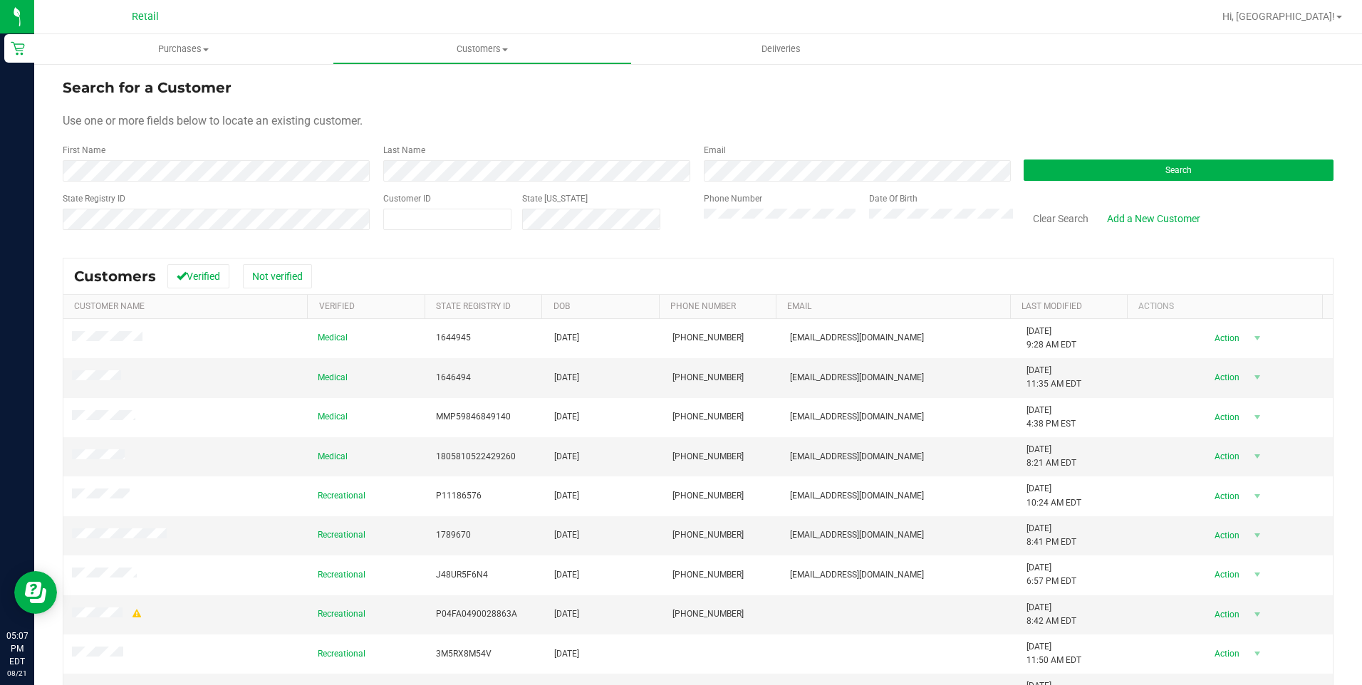  I want to click on label: Email, so click(714, 150).